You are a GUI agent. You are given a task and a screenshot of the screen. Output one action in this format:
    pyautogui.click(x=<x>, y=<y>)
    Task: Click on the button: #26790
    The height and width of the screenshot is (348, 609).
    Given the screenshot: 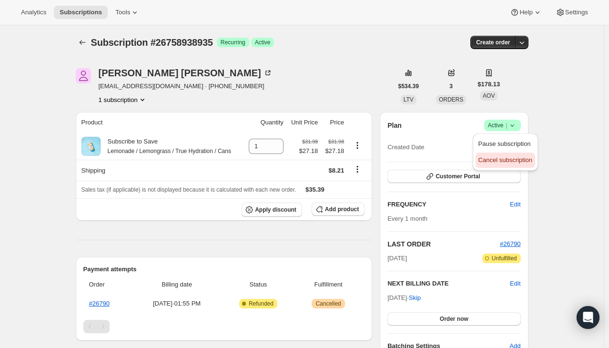 What is the action you would take?
    pyautogui.click(x=510, y=244)
    